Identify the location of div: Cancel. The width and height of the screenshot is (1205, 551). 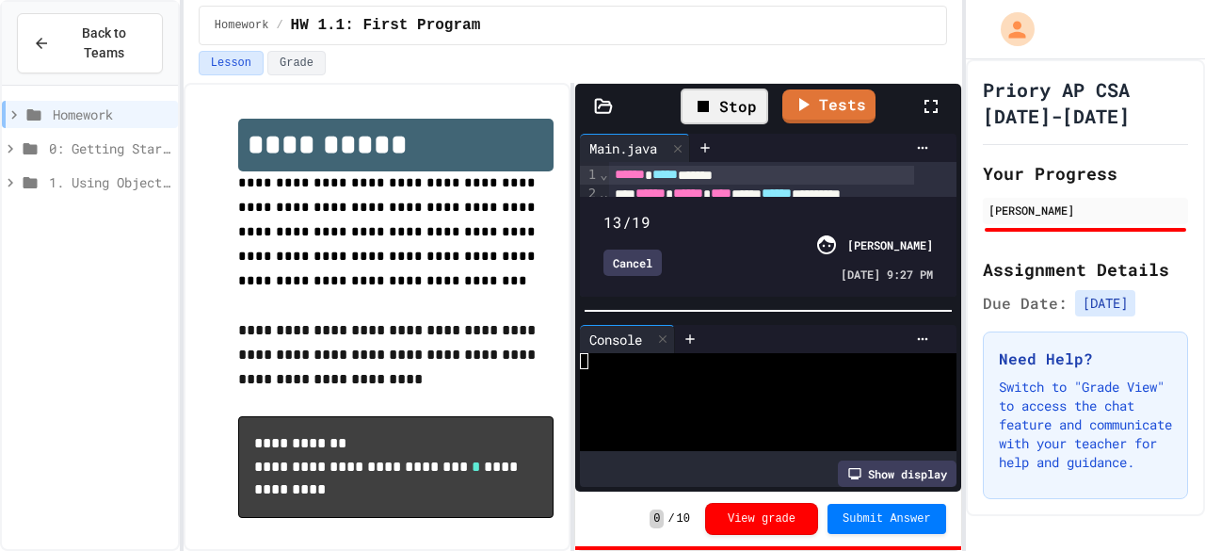
(633, 263).